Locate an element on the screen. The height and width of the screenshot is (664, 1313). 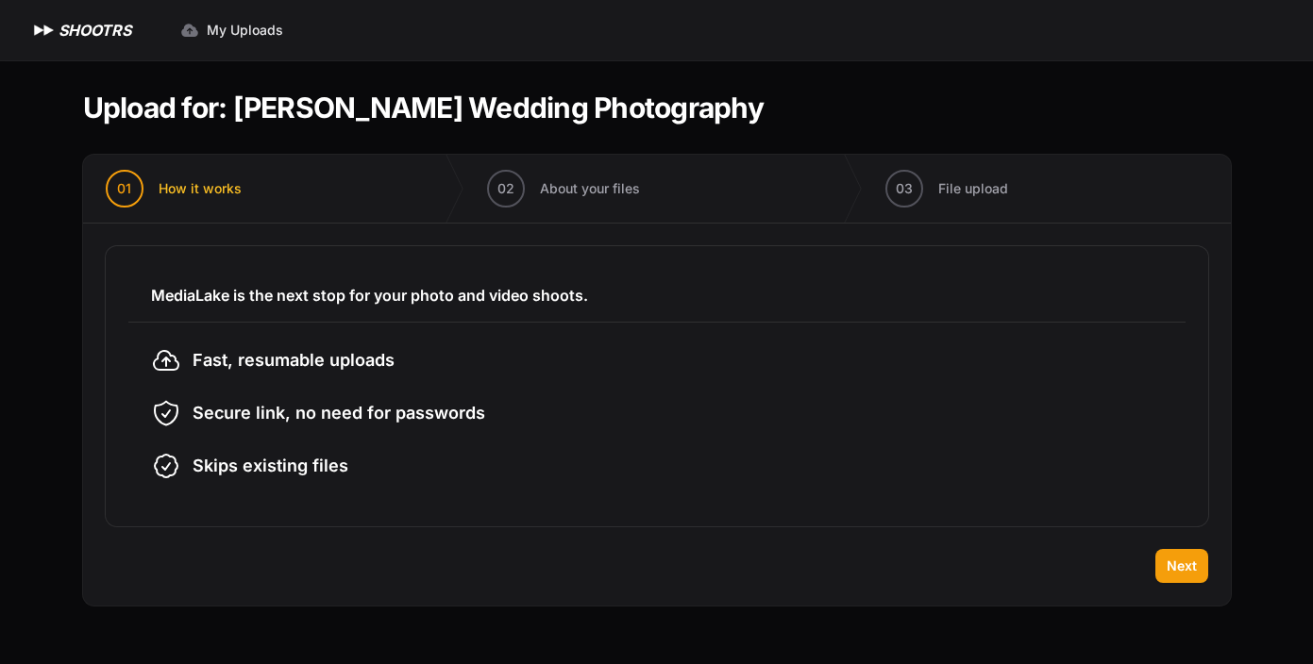
span: My Uploads is located at coordinates (244, 30).